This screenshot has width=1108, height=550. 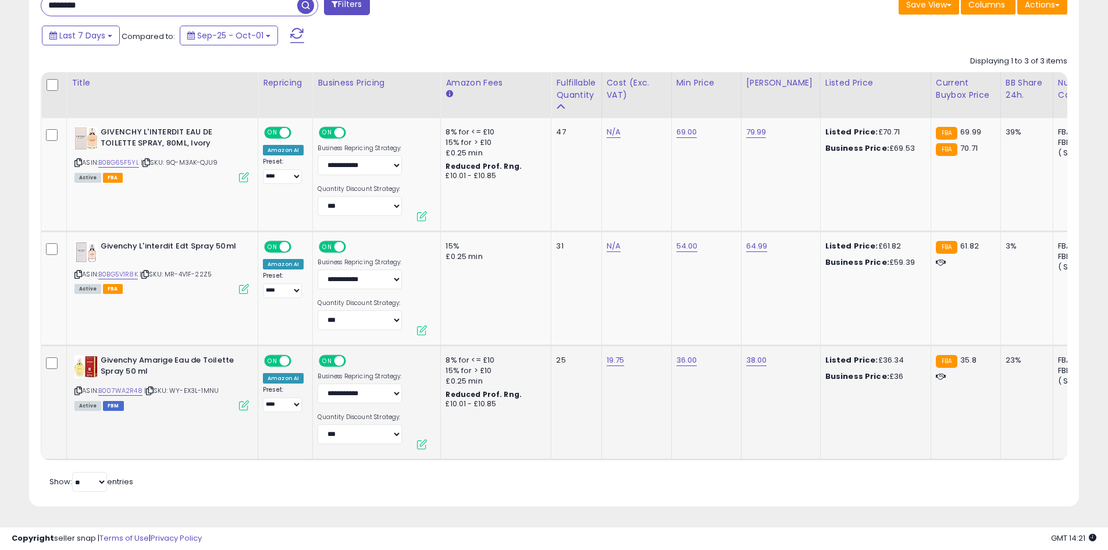 I want to click on a: Privacy Policy, so click(x=176, y=537).